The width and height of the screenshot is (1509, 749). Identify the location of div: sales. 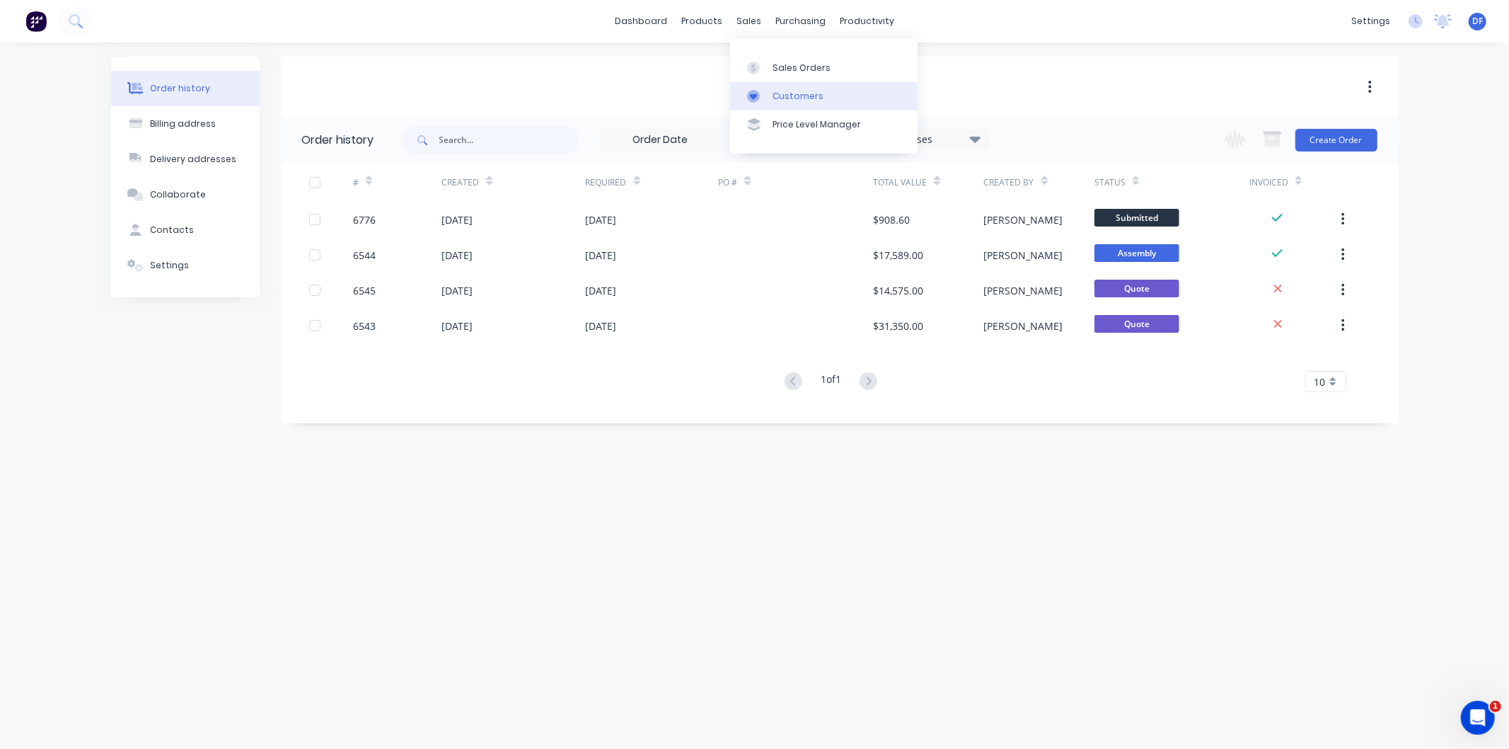
(749, 21).